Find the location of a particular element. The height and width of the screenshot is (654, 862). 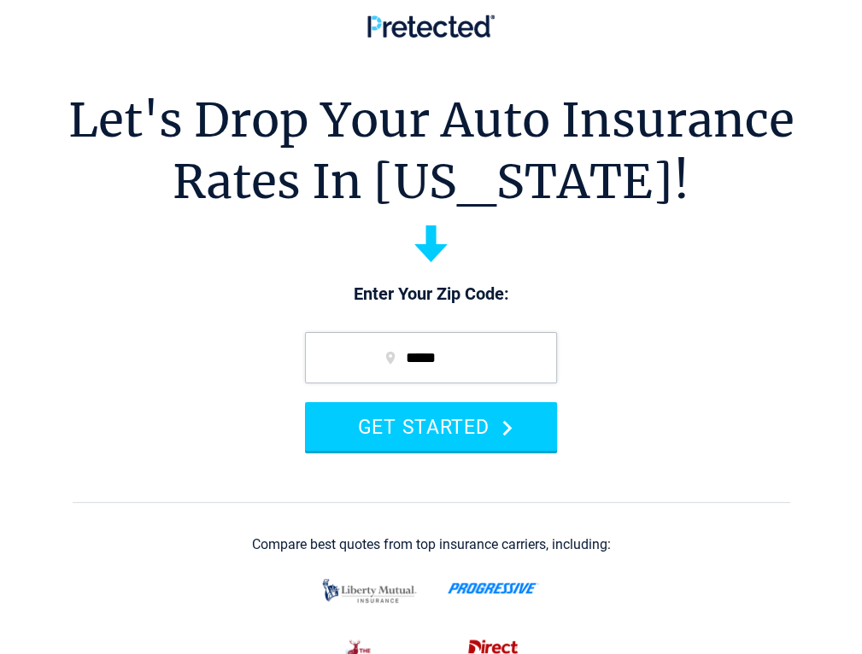

img: Pretected Logo is located at coordinates (431, 26).